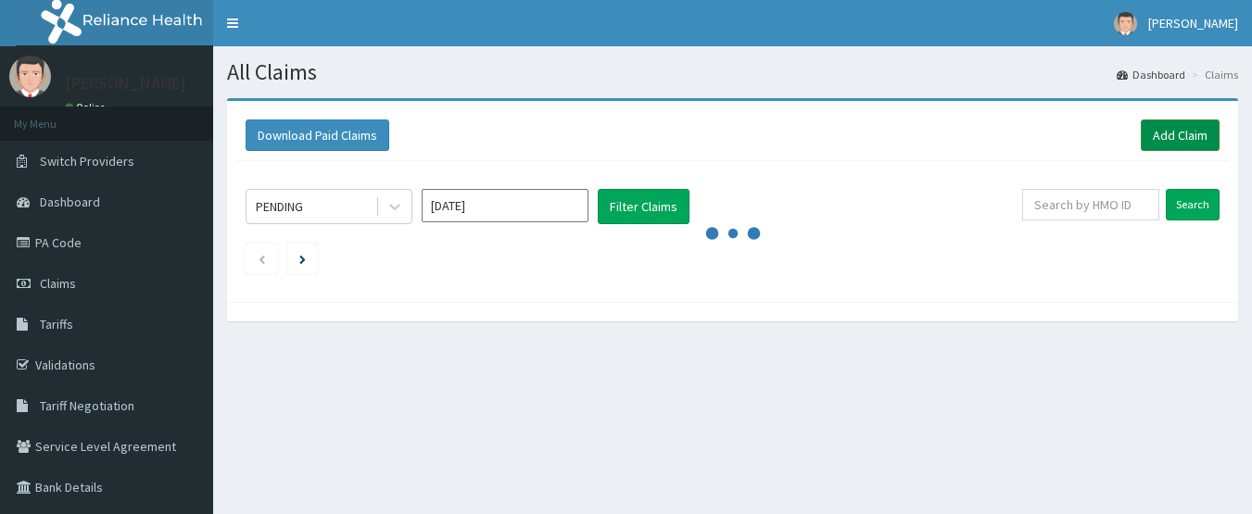 Image resolution: width=1252 pixels, height=514 pixels. I want to click on a: Online, so click(87, 108).